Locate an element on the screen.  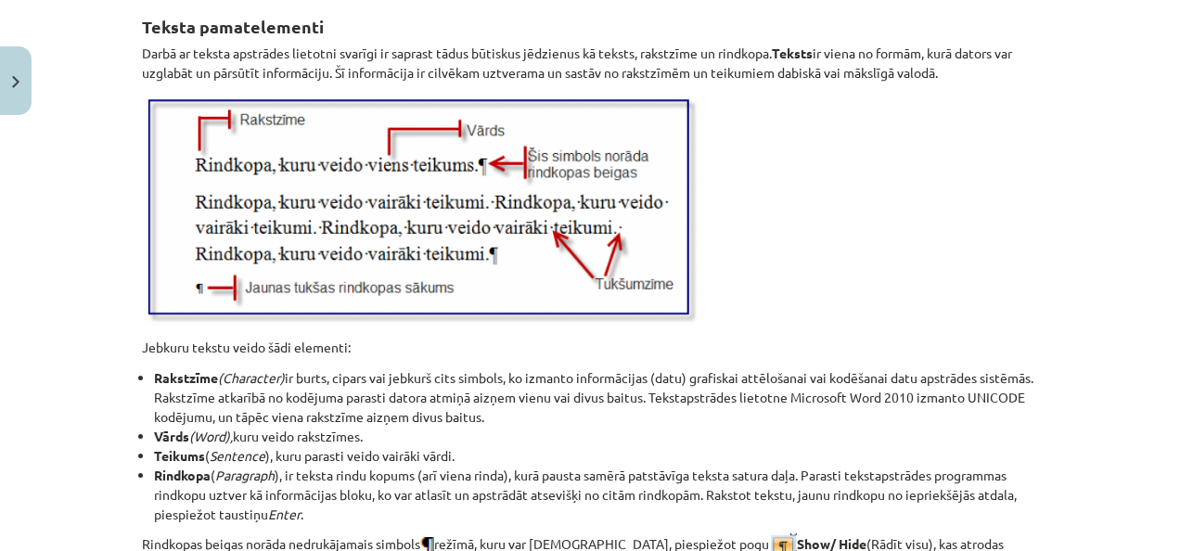
b: Teksts is located at coordinates (792, 53).